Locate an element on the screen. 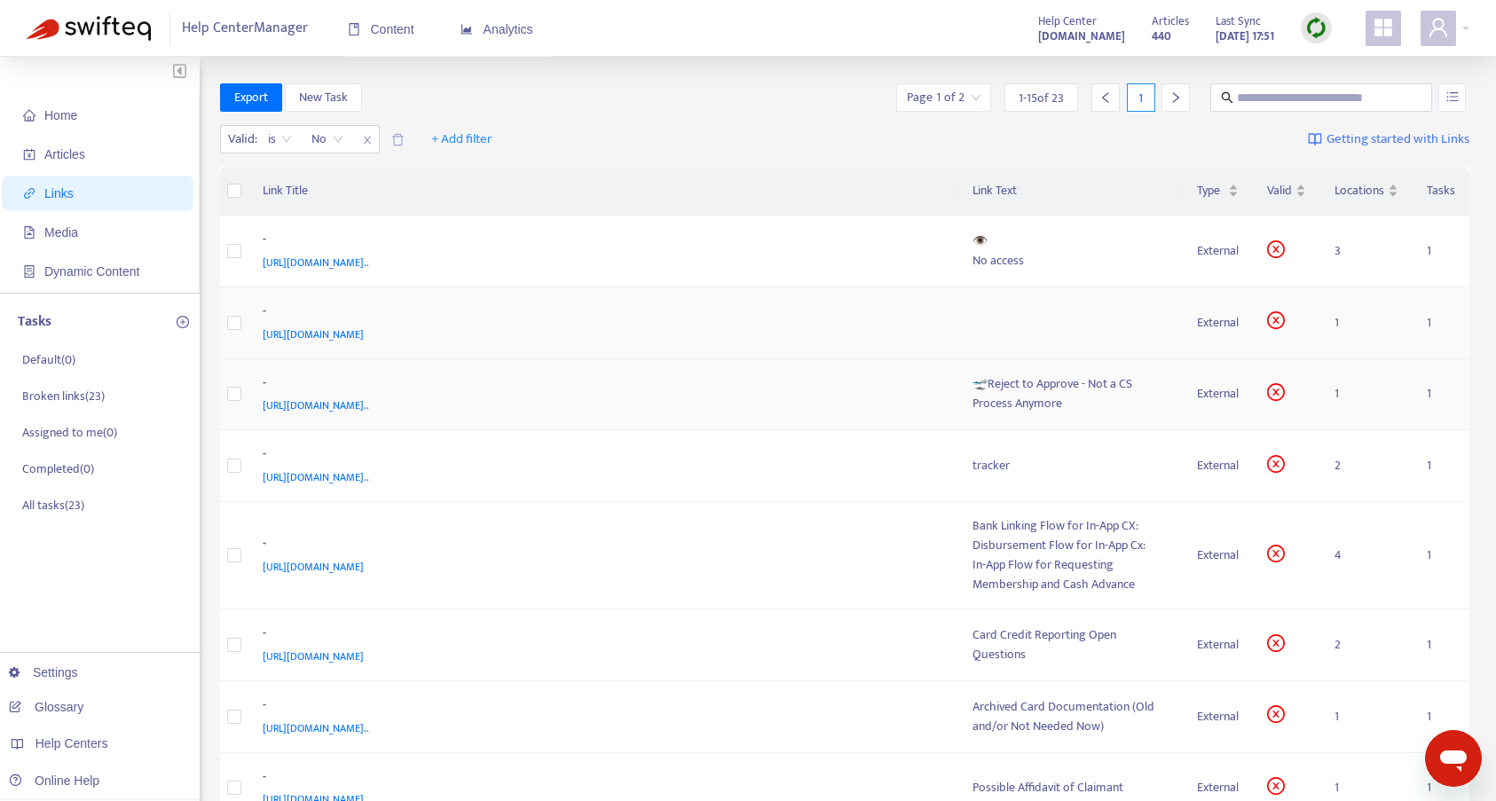  span: close is located at coordinates (367, 140).